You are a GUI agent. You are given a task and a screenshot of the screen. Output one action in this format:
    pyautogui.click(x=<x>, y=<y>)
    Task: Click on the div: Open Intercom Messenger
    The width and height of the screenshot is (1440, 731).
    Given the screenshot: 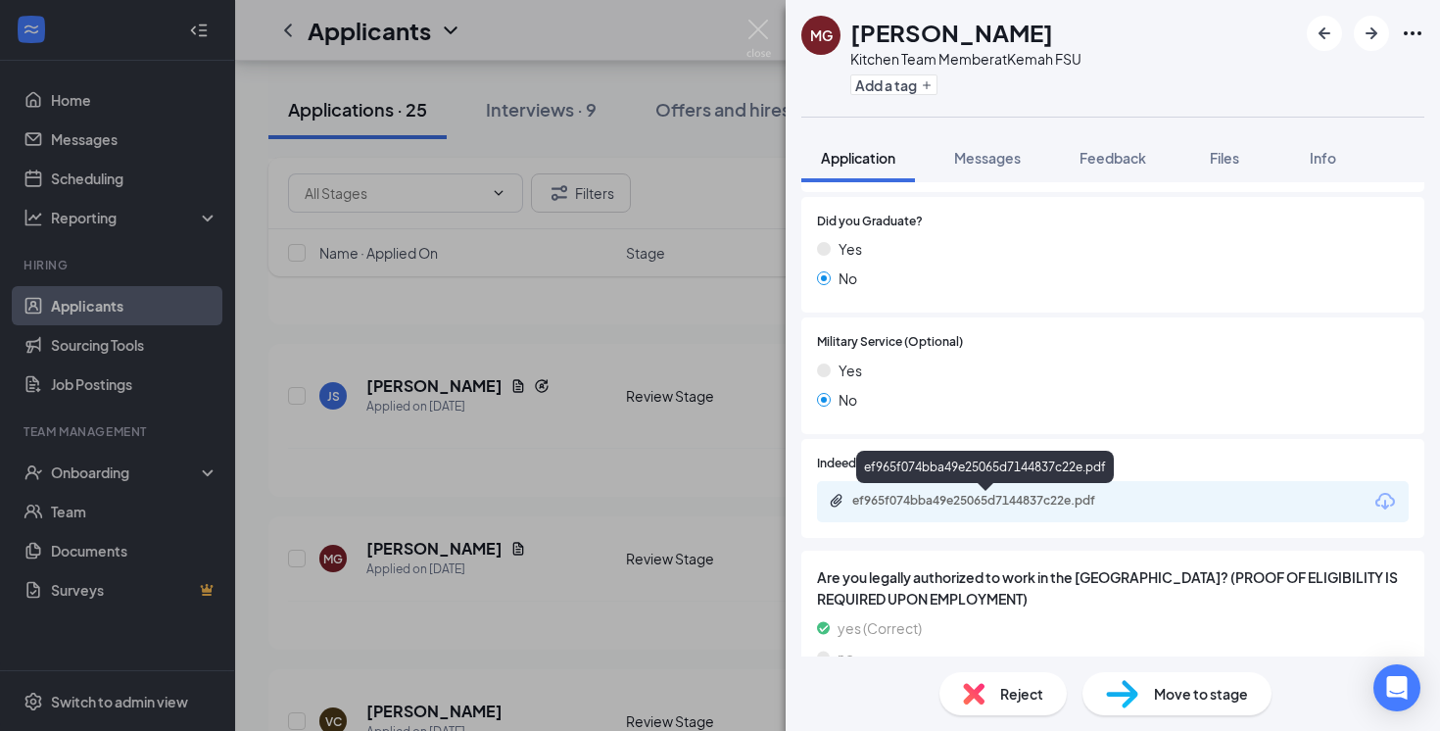 What is the action you would take?
    pyautogui.click(x=1397, y=688)
    